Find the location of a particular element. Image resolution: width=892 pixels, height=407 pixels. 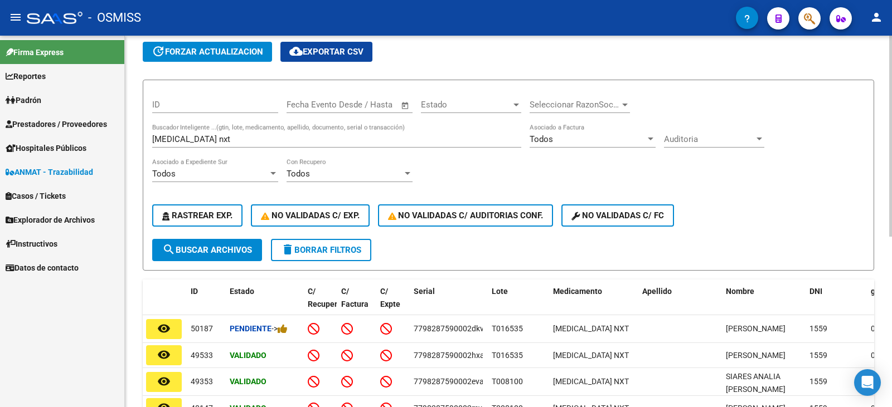

span: 49353 is located at coordinates (202, 382).